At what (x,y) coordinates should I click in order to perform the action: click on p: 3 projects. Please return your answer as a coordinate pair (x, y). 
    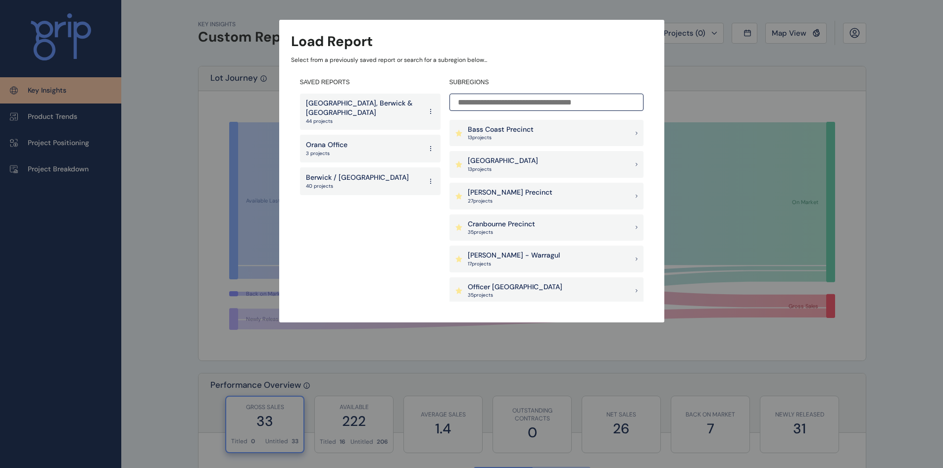
    Looking at the image, I should click on (327, 153).